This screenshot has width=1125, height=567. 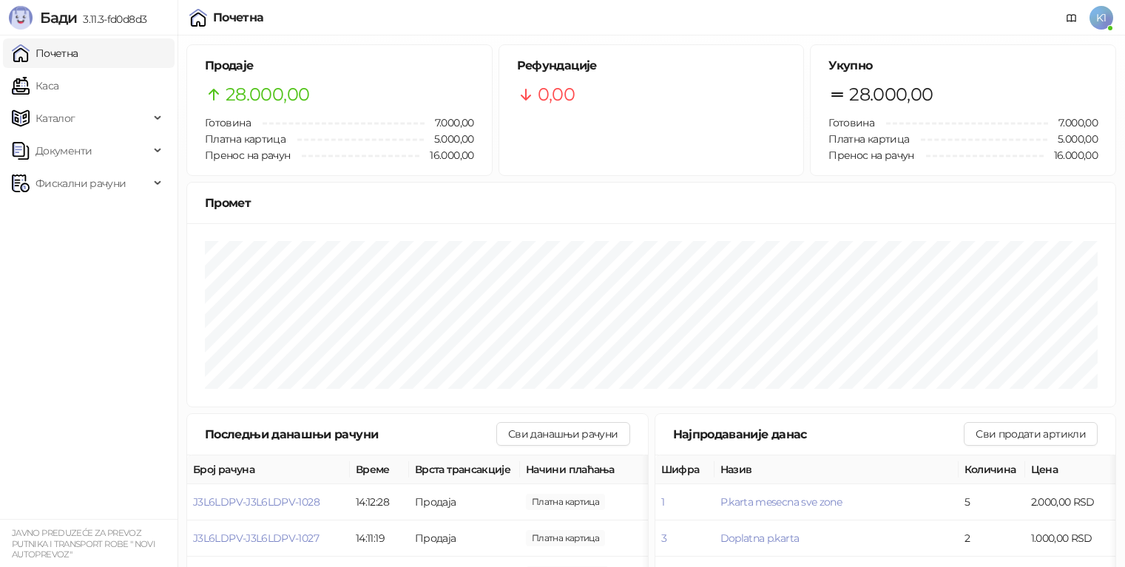 I want to click on span: J3L6LDPV-J3L6LDPV-1028, so click(x=256, y=502).